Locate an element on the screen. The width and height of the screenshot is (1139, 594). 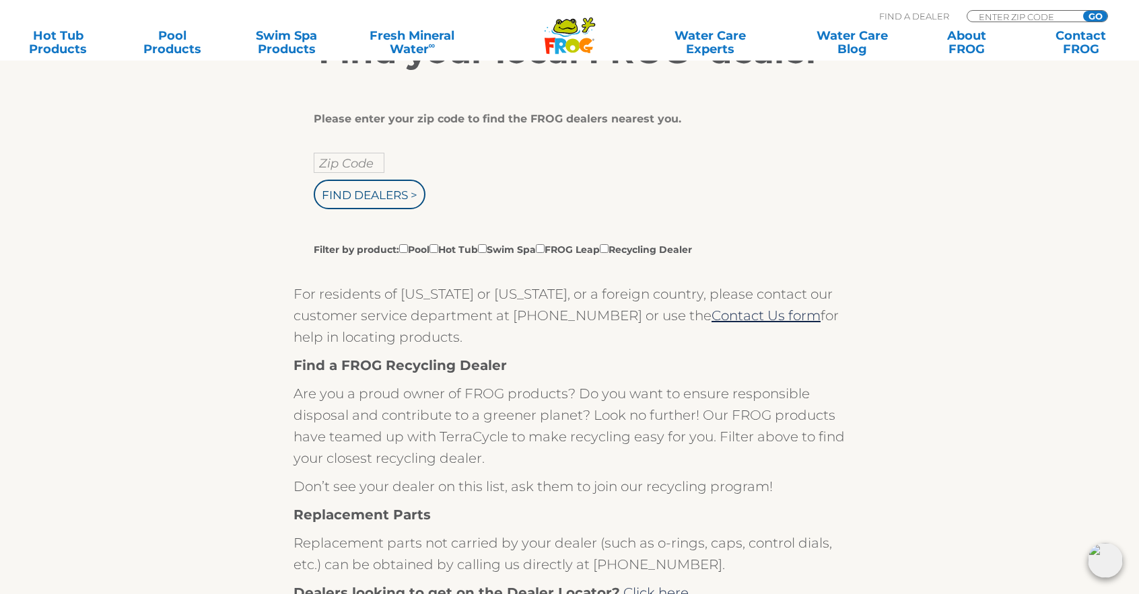
input: Find Dealers > is located at coordinates (370, 195).